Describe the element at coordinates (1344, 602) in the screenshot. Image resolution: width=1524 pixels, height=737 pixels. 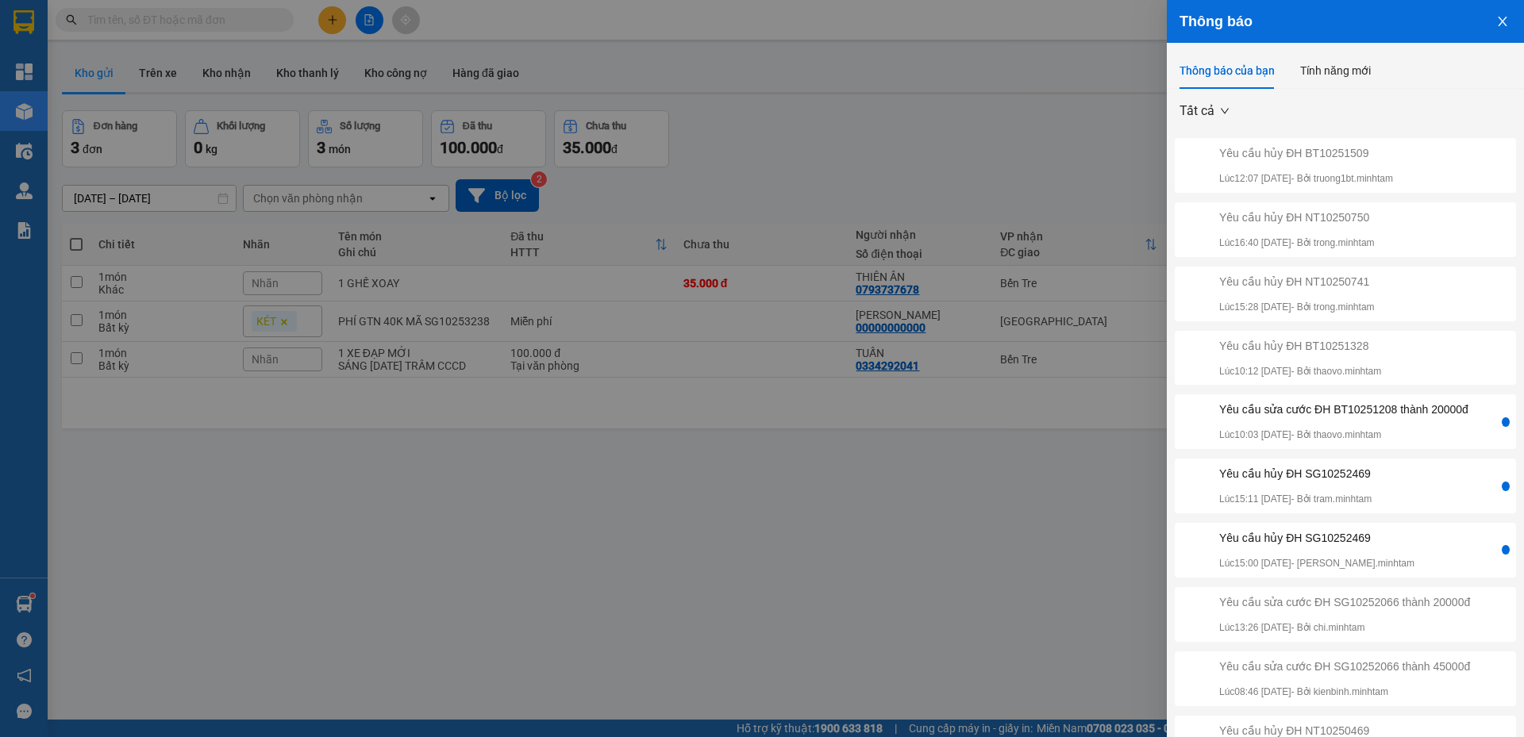
I see `div: Yêu cầu sửa cước ĐH SG10252066 thành 20000đ` at that location.